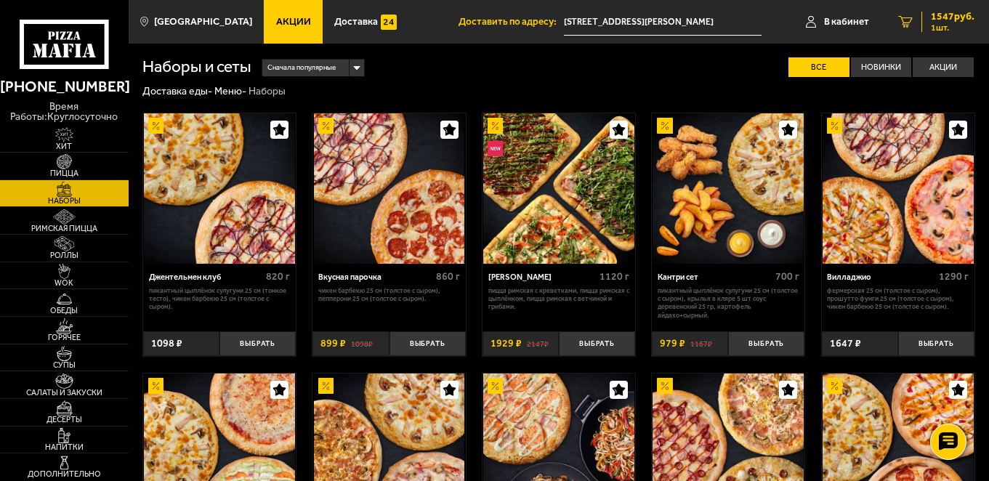 This screenshot has width=989, height=481. Describe the element at coordinates (701, 344) in the screenshot. I see `s: 1167 ₽` at that location.